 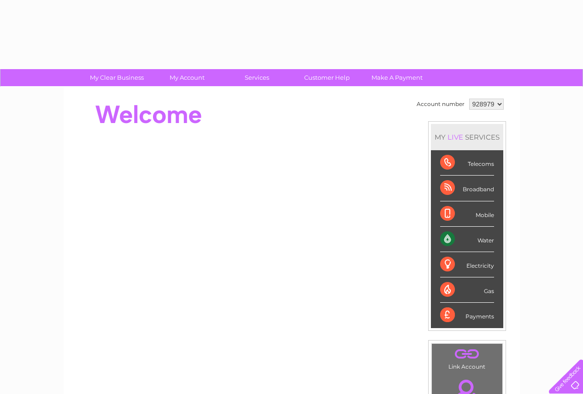 I want to click on a: My Account, so click(x=187, y=77).